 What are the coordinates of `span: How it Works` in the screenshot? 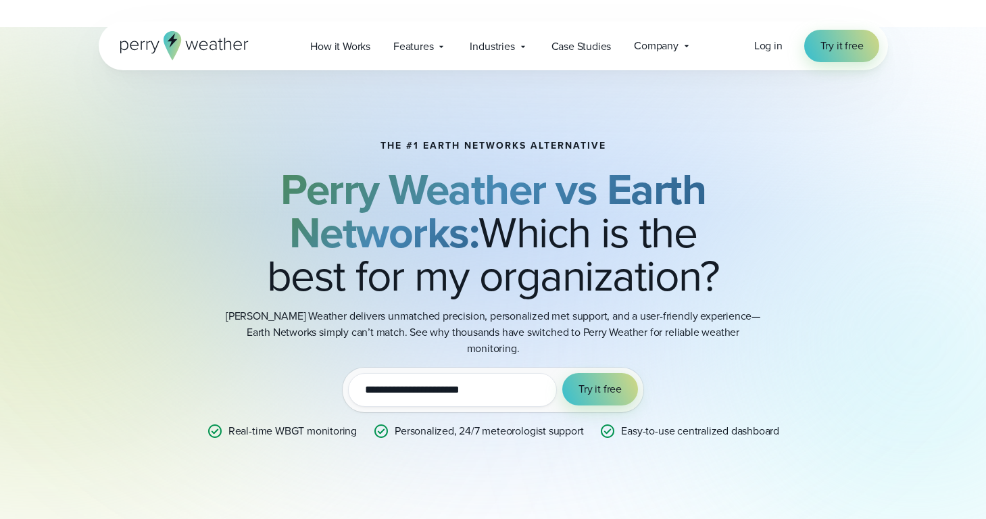 It's located at (340, 47).